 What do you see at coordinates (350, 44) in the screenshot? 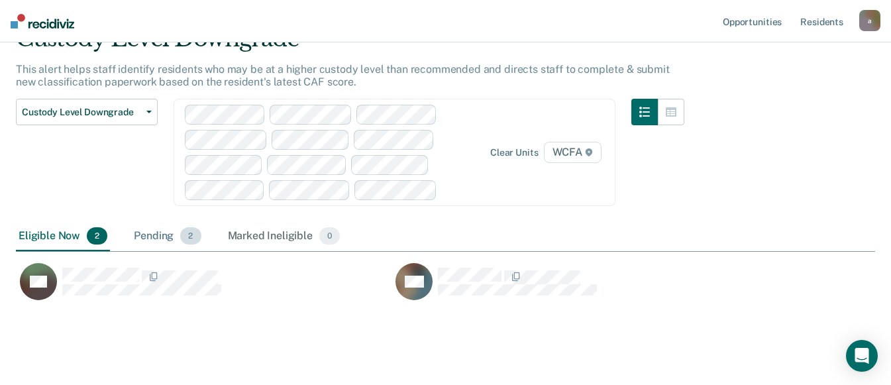
I see `div: Custody Level Downgrade` at bounding box center [350, 44].